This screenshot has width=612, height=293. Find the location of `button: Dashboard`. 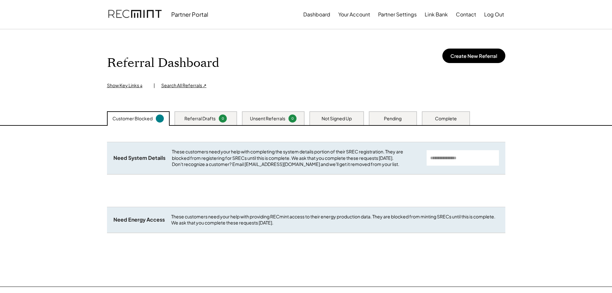

button: Dashboard is located at coordinates (317, 14).